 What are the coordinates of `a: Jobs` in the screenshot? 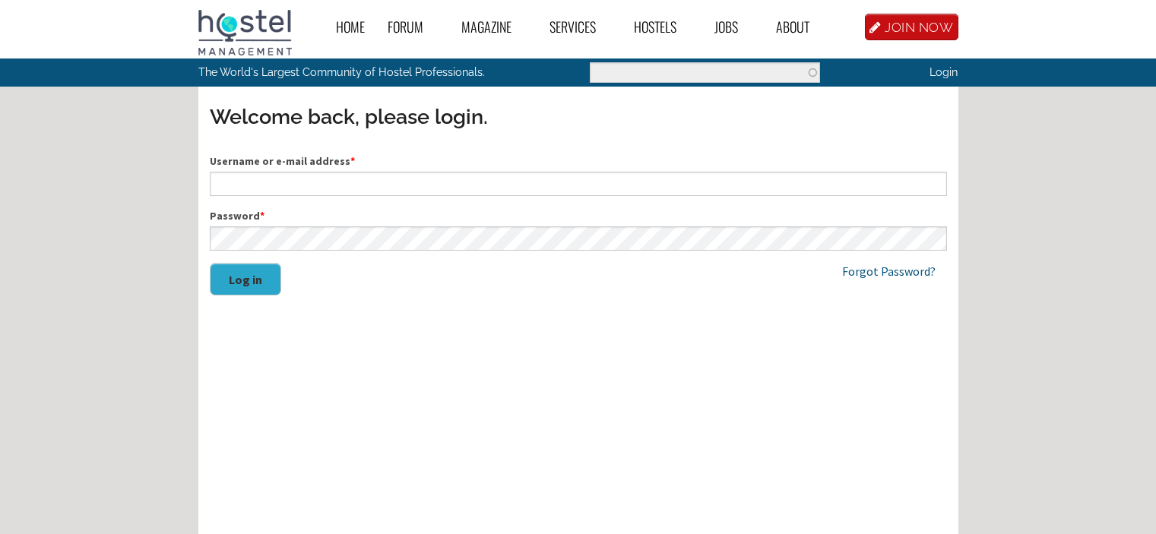 It's located at (733, 27).